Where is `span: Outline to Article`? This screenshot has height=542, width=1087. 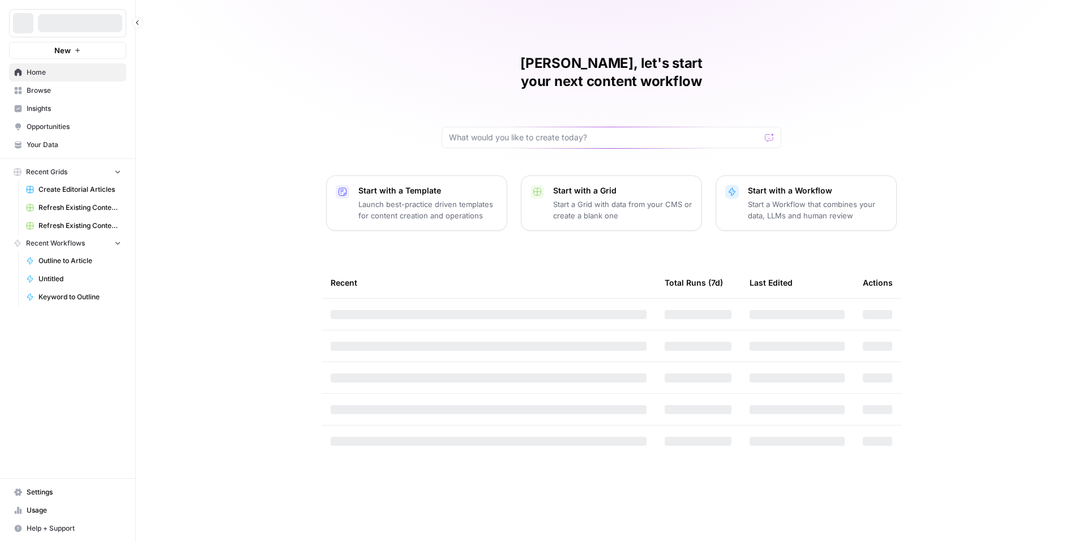
span: Outline to Article is located at coordinates (80, 261).